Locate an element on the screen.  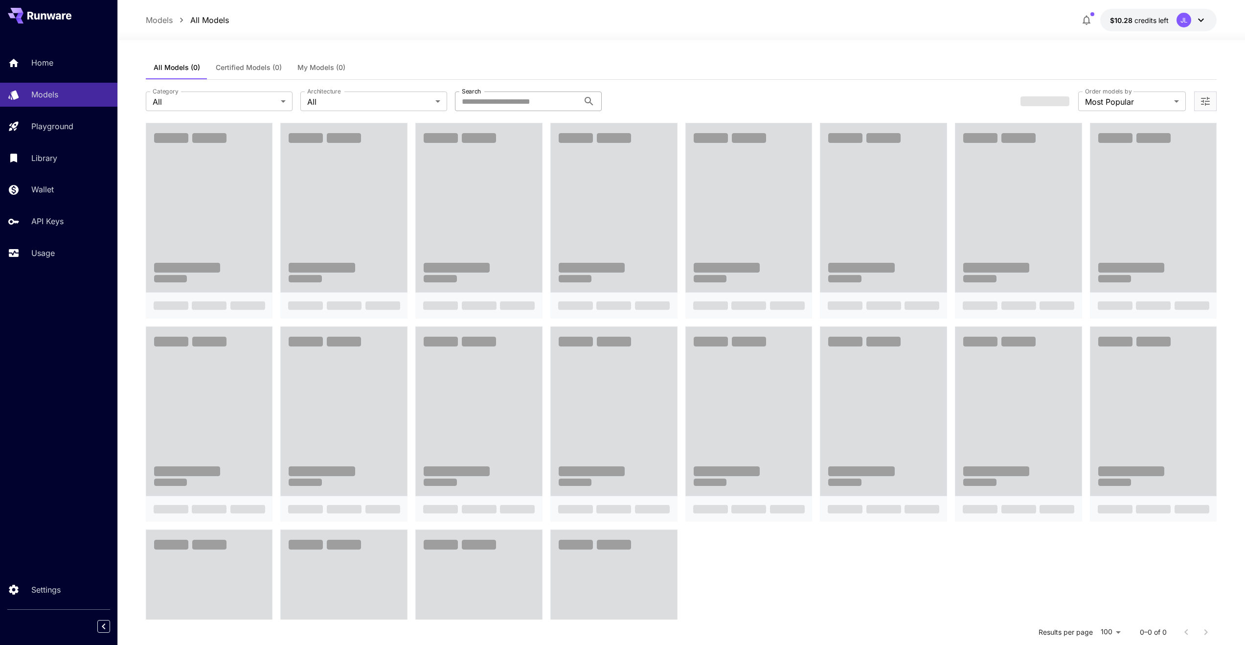
label: Order models by is located at coordinates (1108, 91).